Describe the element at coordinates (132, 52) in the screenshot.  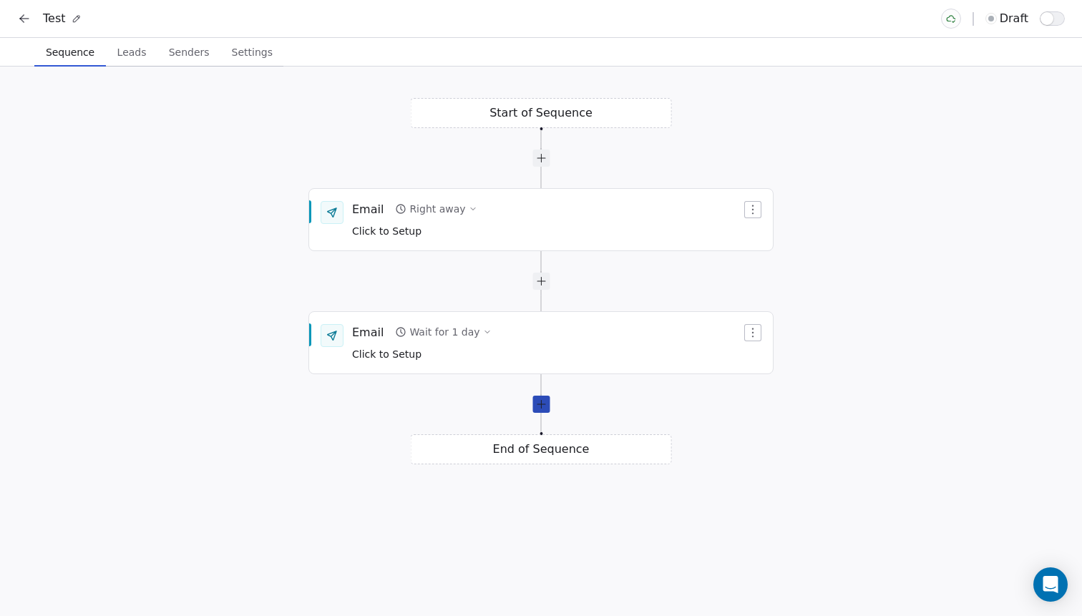
I see `span: Leads` at that location.